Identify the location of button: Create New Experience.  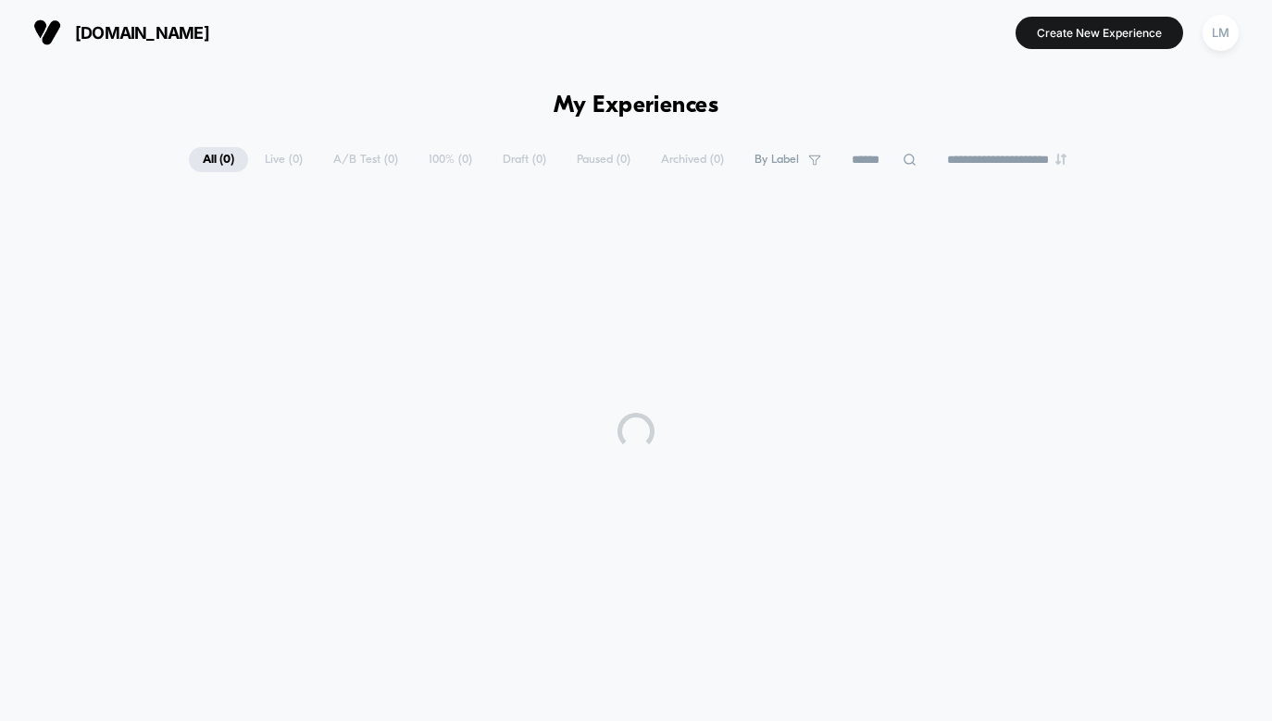
(1099, 32).